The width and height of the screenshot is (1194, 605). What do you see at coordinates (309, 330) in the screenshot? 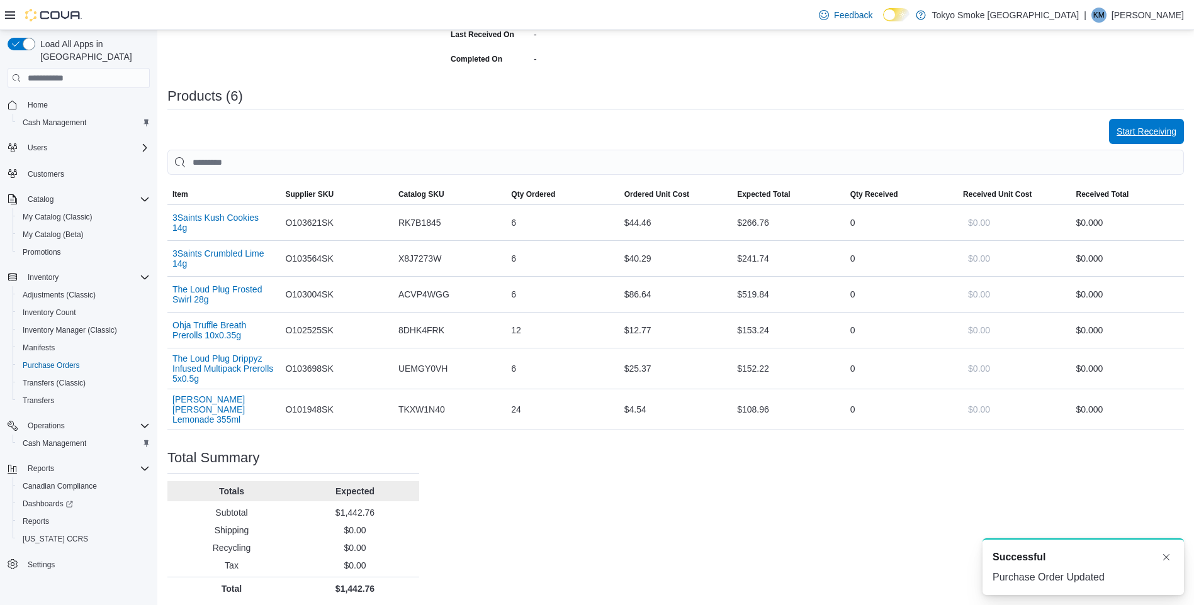
I see `span: O102525SK` at bounding box center [309, 330].